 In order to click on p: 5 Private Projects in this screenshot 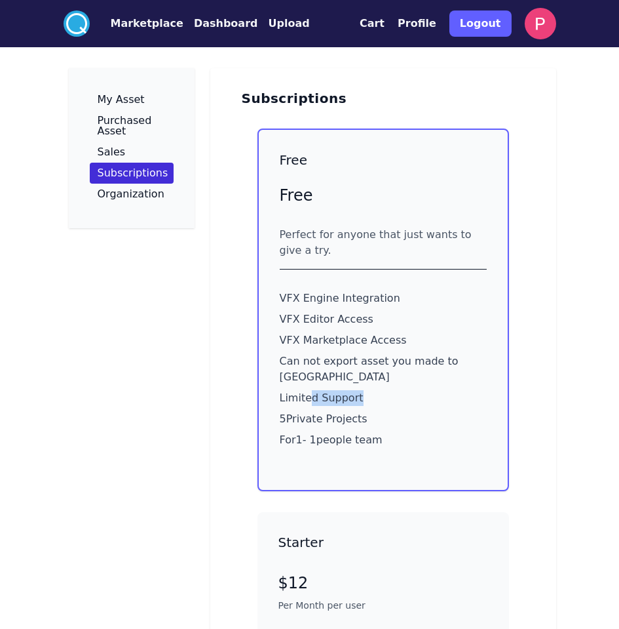, I will do `click(383, 419)`.